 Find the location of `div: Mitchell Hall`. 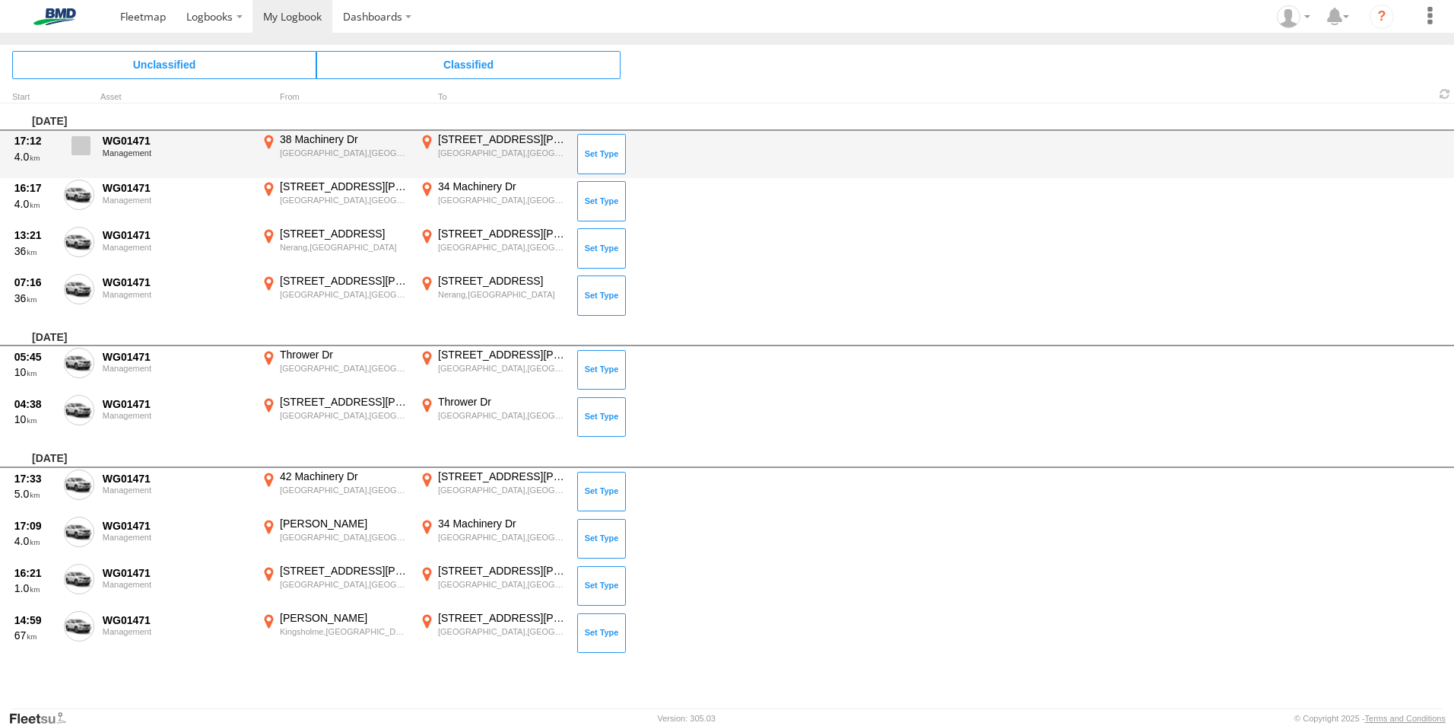

div: Mitchell Hall is located at coordinates (1294, 17).